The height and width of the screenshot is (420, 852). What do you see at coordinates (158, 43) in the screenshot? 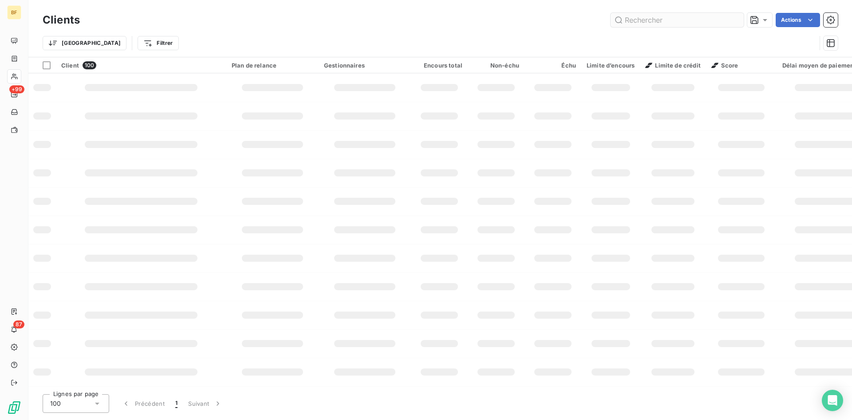
I see `button: Filtrer` at bounding box center [158, 43].